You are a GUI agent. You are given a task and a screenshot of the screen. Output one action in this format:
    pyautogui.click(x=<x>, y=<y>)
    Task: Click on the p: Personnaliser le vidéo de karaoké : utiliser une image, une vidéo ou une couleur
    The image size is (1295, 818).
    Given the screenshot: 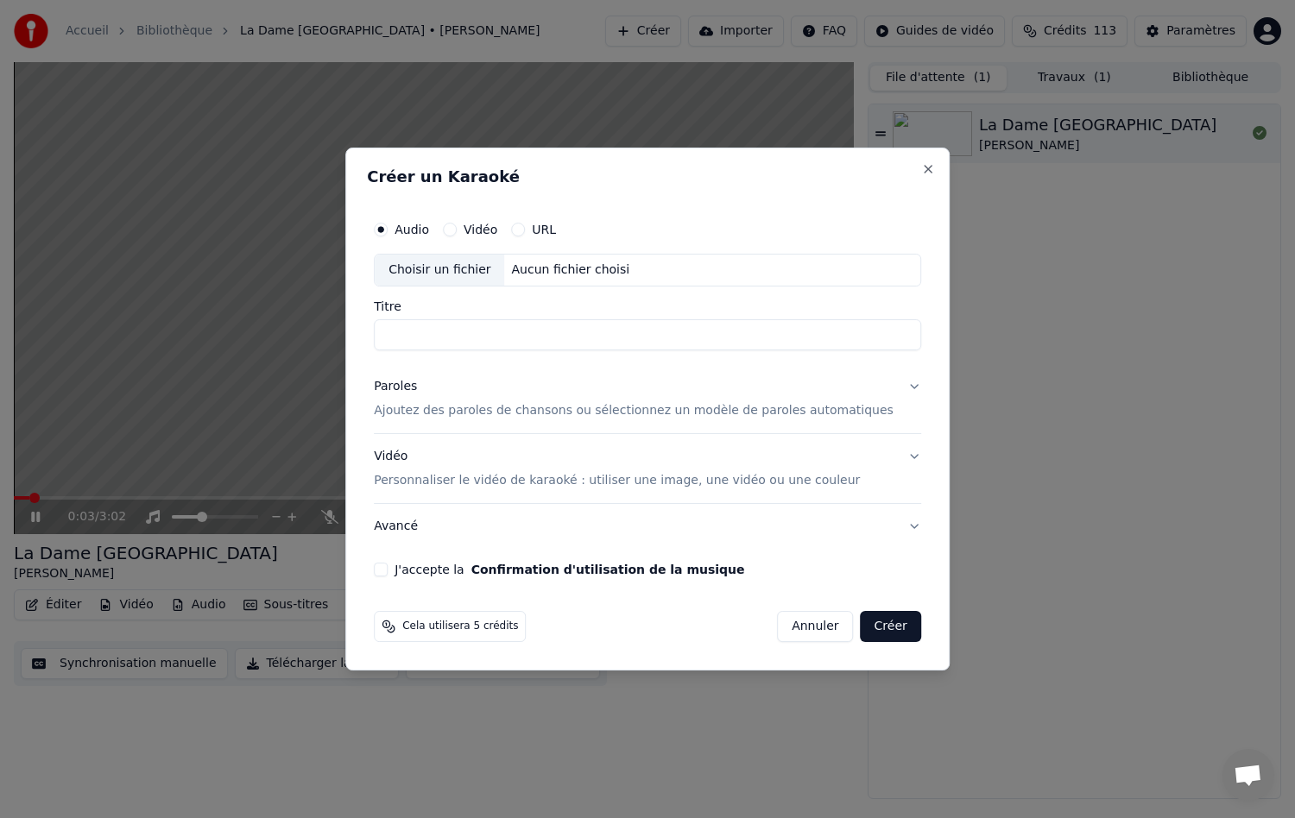 What is the action you would take?
    pyautogui.click(x=616, y=481)
    